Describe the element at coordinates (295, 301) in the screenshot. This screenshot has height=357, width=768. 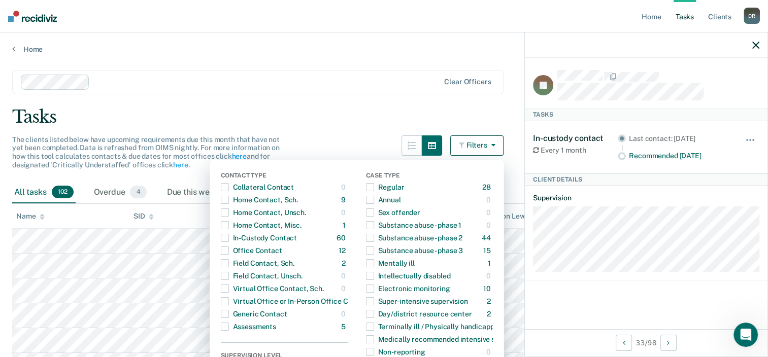
I see `div: Virtual Office or In-Person Office Contact` at that location.